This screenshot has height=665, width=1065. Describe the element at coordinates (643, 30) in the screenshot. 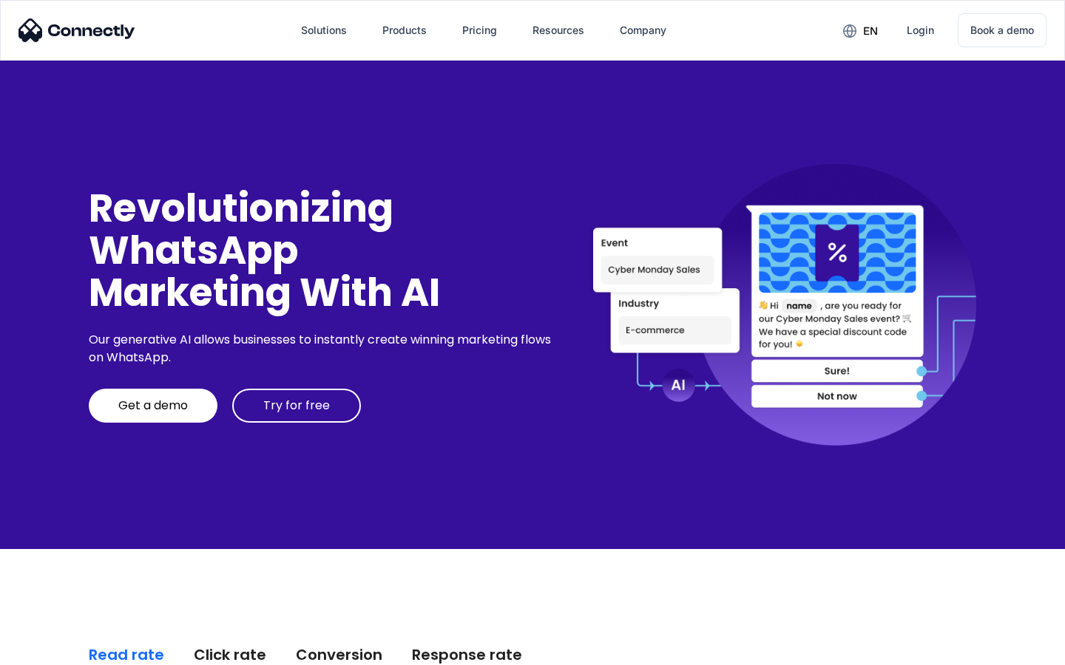

I see `div: Company` at that location.